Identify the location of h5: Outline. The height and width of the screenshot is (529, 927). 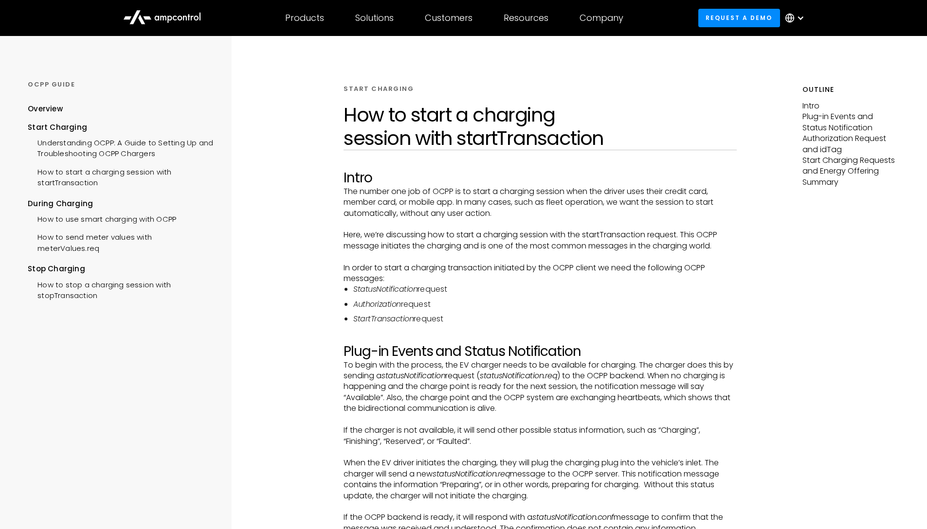
(851, 90).